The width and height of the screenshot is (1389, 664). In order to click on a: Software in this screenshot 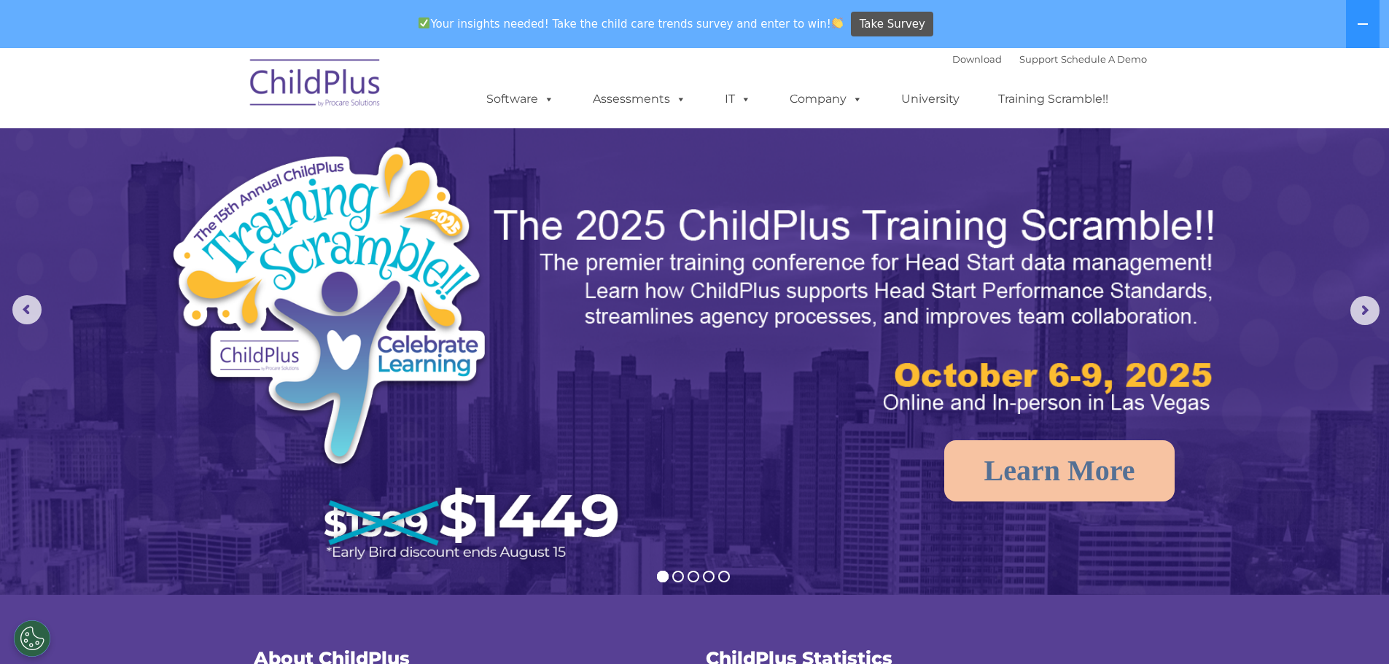, I will do `click(520, 99)`.